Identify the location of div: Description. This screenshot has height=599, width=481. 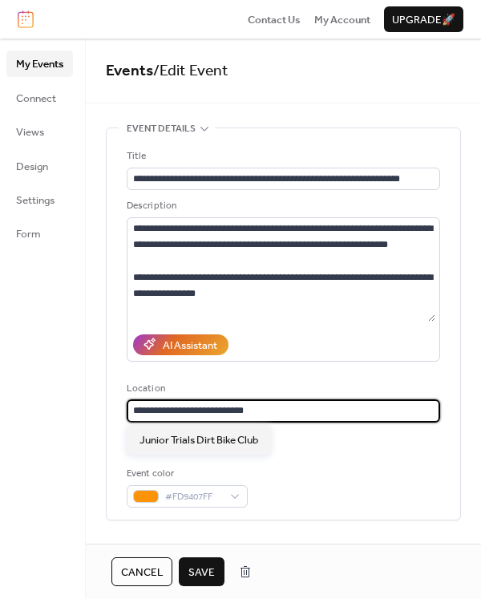
(281, 206).